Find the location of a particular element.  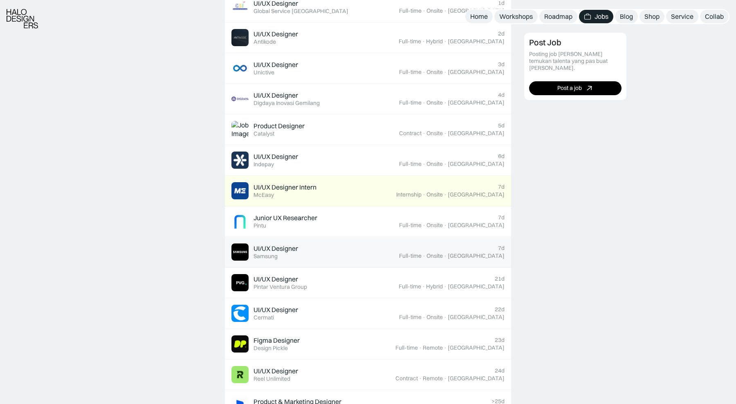

a: Workshops is located at coordinates (516, 16).